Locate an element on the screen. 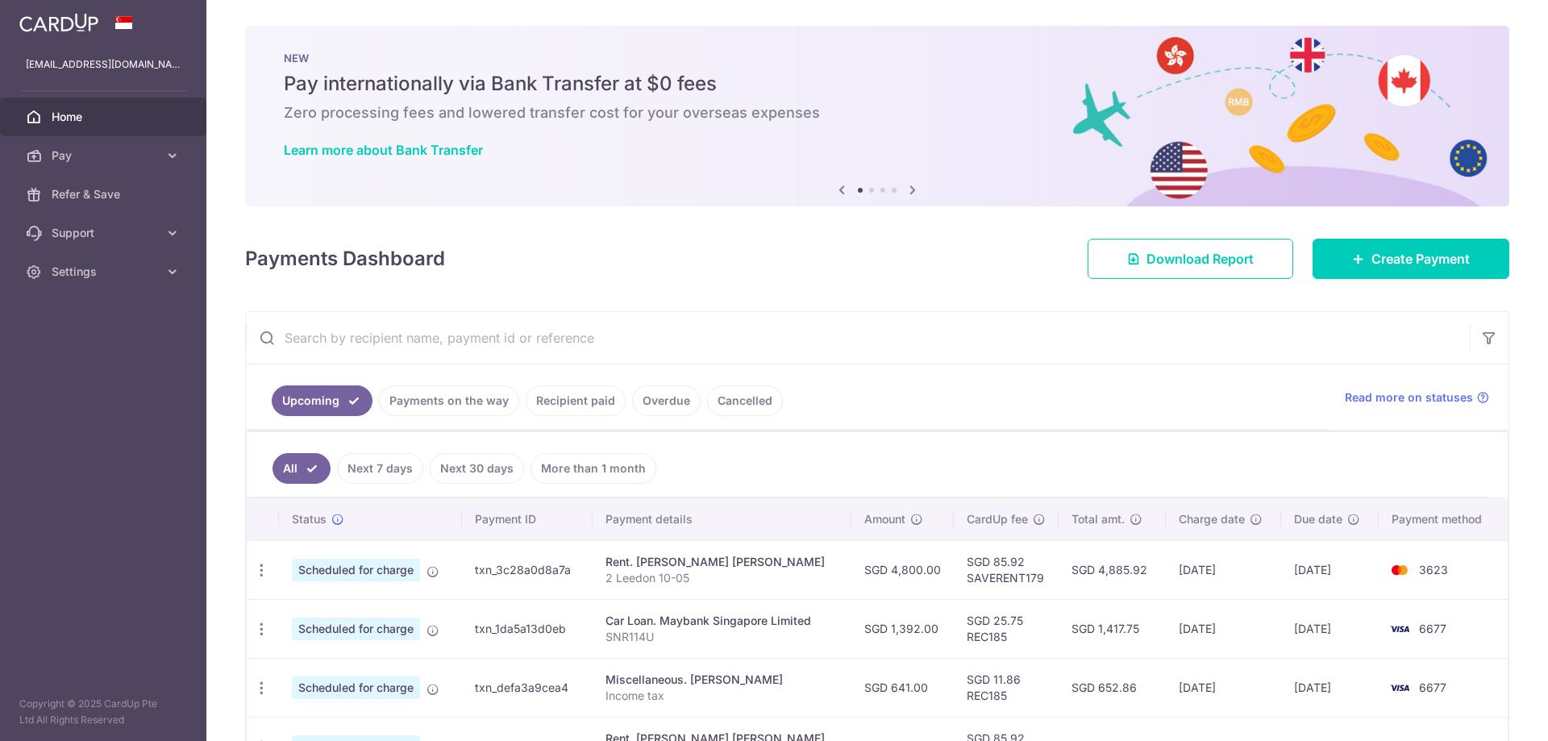 The width and height of the screenshot is (1548, 741). th: Payment method is located at coordinates (1444, 519).